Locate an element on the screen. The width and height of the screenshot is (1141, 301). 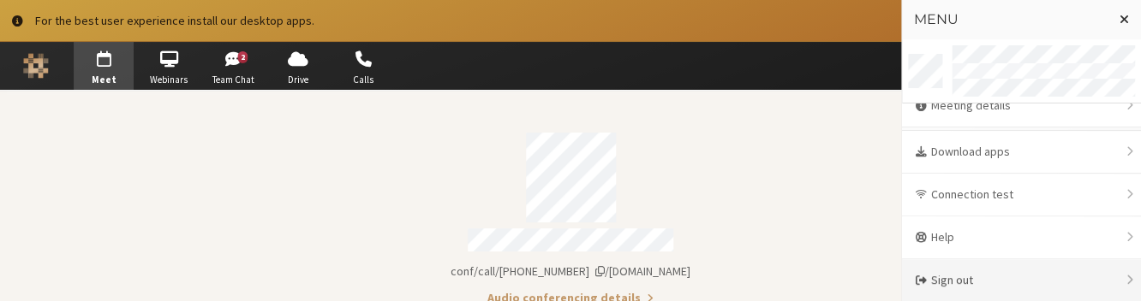
span: Calls is located at coordinates (363, 80).